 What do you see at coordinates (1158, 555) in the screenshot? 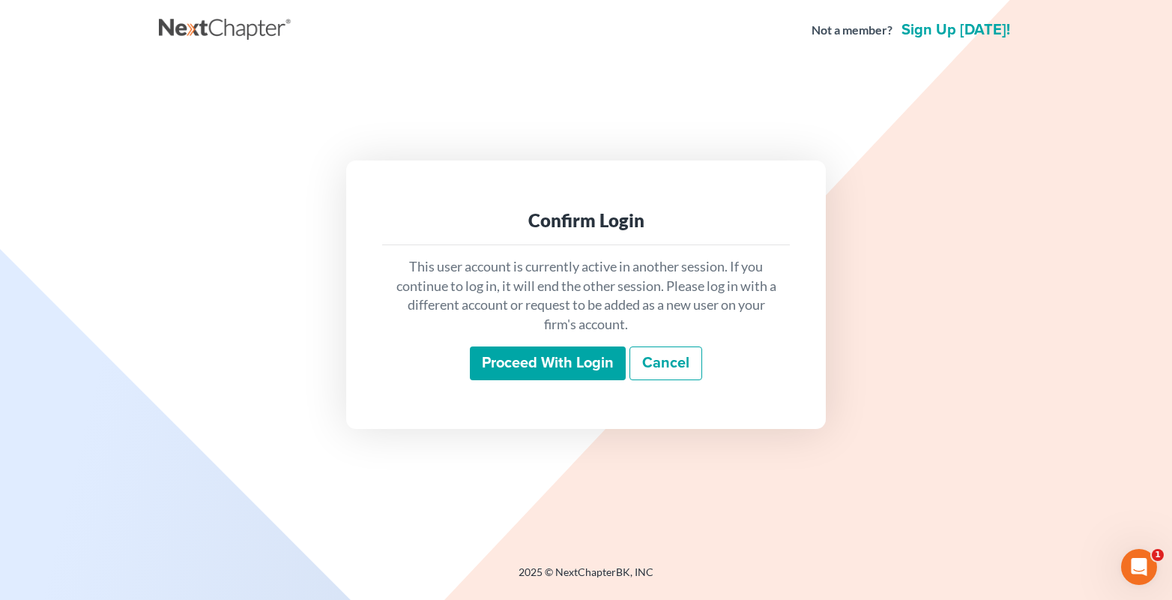
I see `span: 1` at bounding box center [1158, 555].